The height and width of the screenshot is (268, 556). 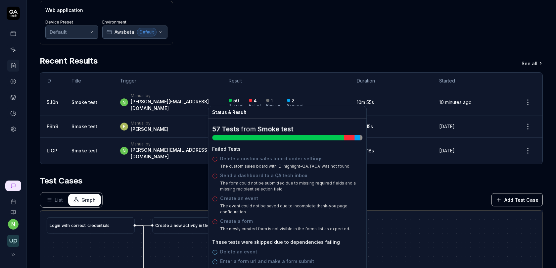 I want to click on a: Send a dashboard to a QA tech inbox, so click(x=264, y=175).